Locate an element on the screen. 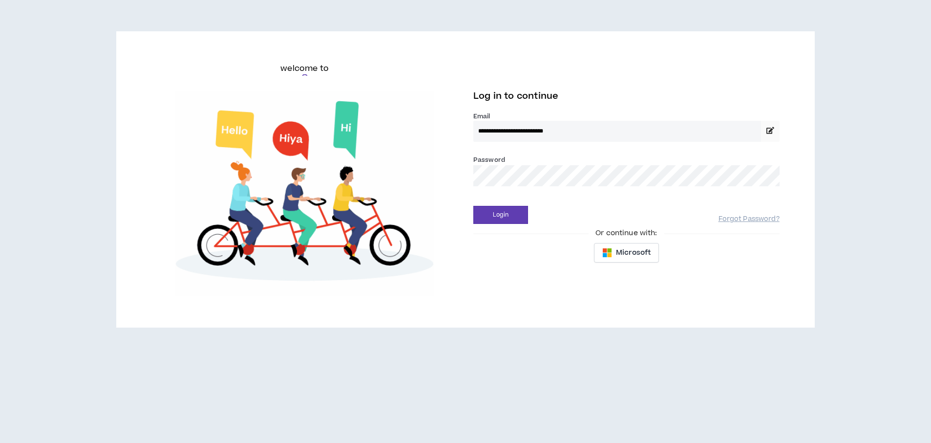 The height and width of the screenshot is (443, 931). span: Or continue with: is located at coordinates (626, 233).